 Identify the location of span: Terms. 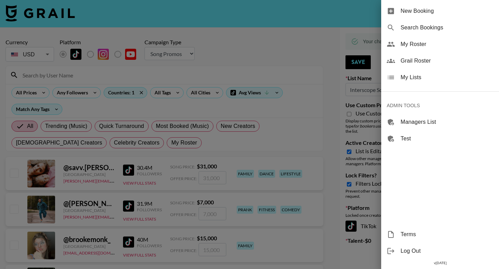
(447, 235).